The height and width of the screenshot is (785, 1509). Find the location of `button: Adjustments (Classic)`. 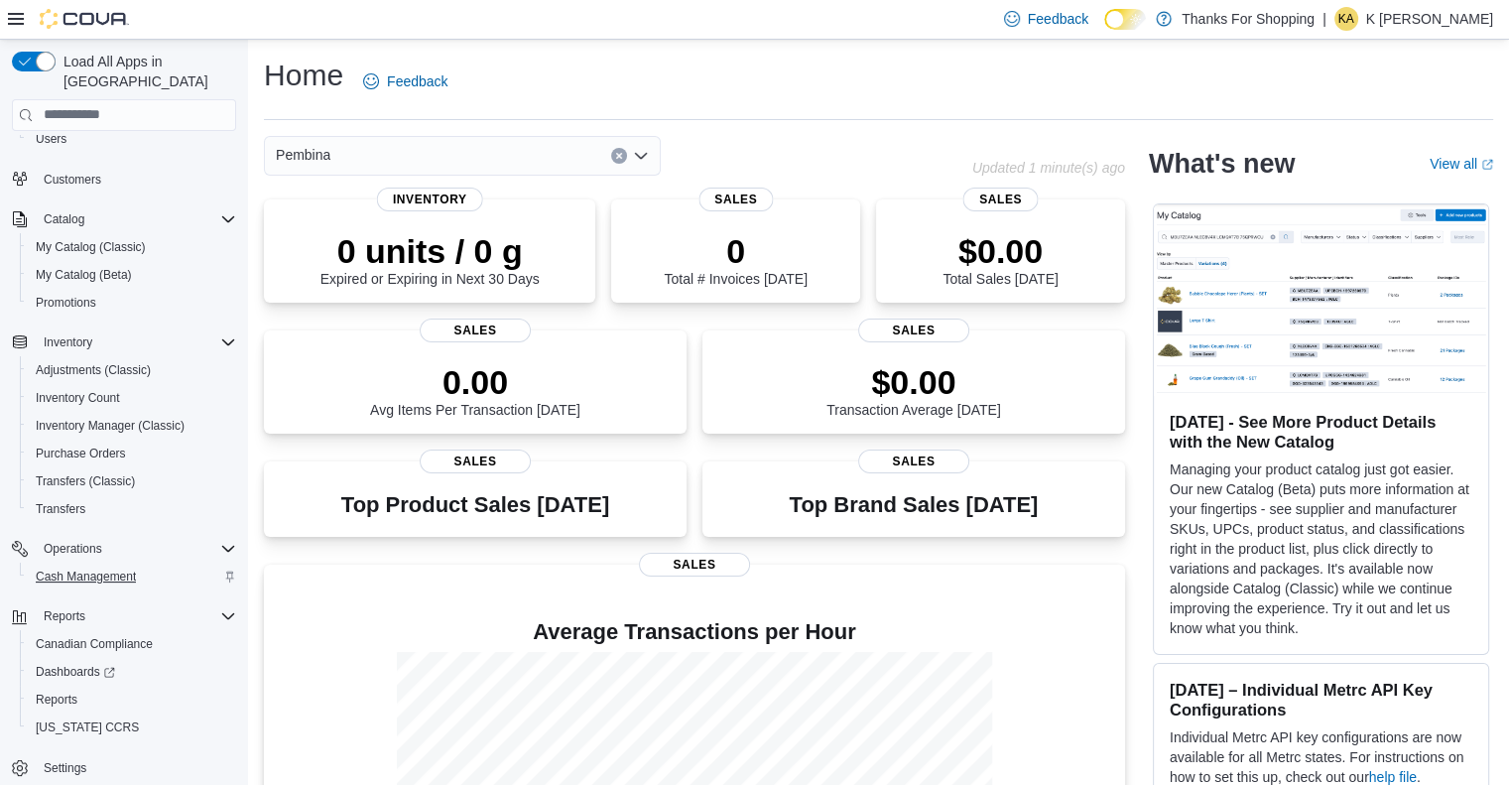

button: Adjustments (Classic) is located at coordinates (132, 370).